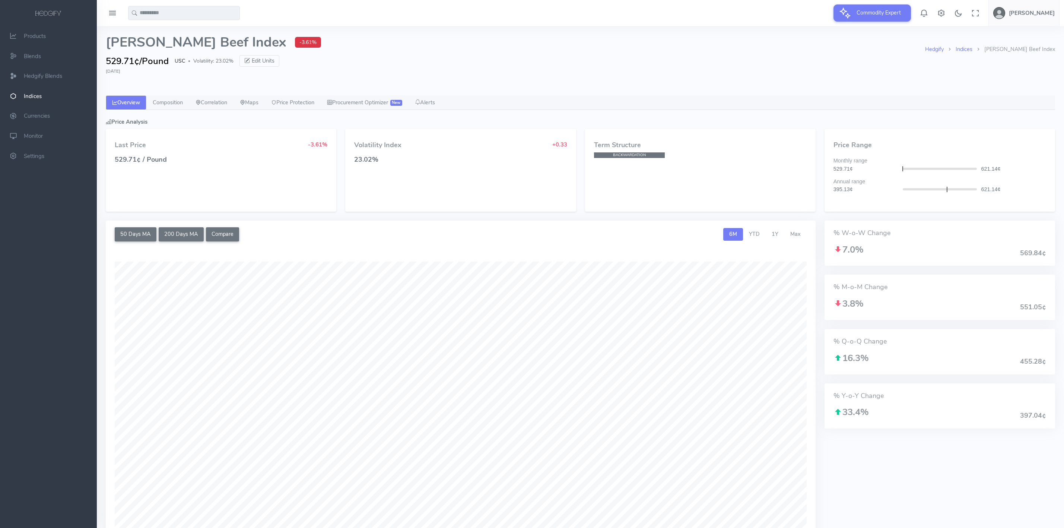  I want to click on h4: % M-o-M Change, so click(940, 287).